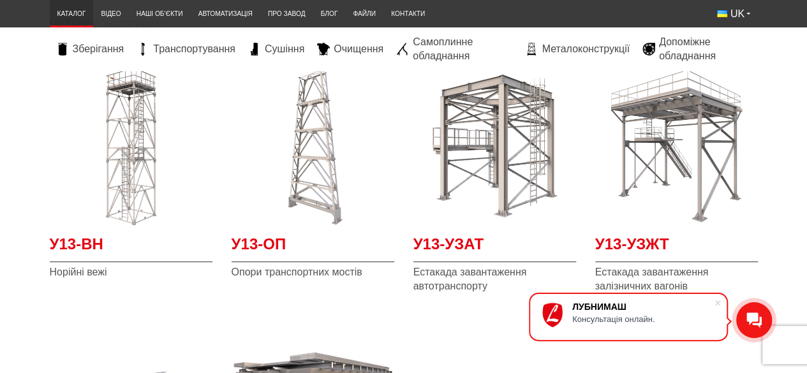 Image resolution: width=807 pixels, height=373 pixels. Describe the element at coordinates (408, 13) in the screenshot. I see `a: Контакти` at that location.